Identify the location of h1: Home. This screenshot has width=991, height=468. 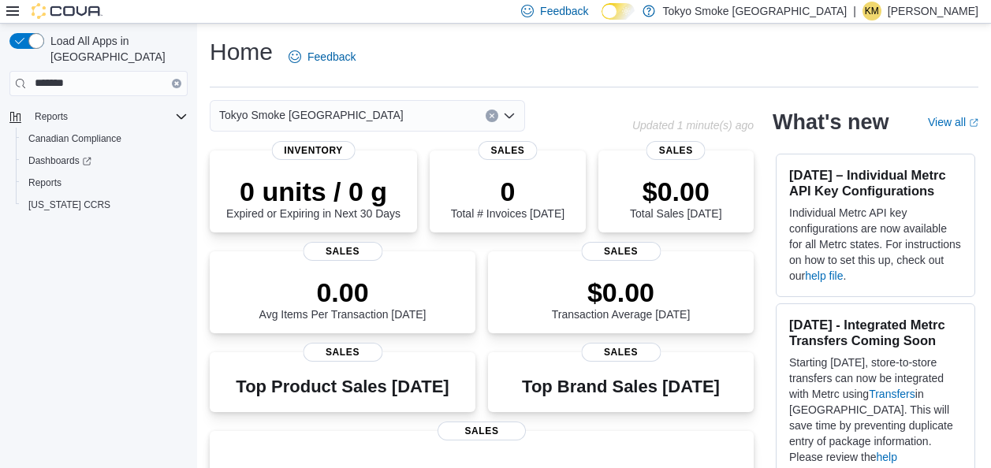
(241, 52).